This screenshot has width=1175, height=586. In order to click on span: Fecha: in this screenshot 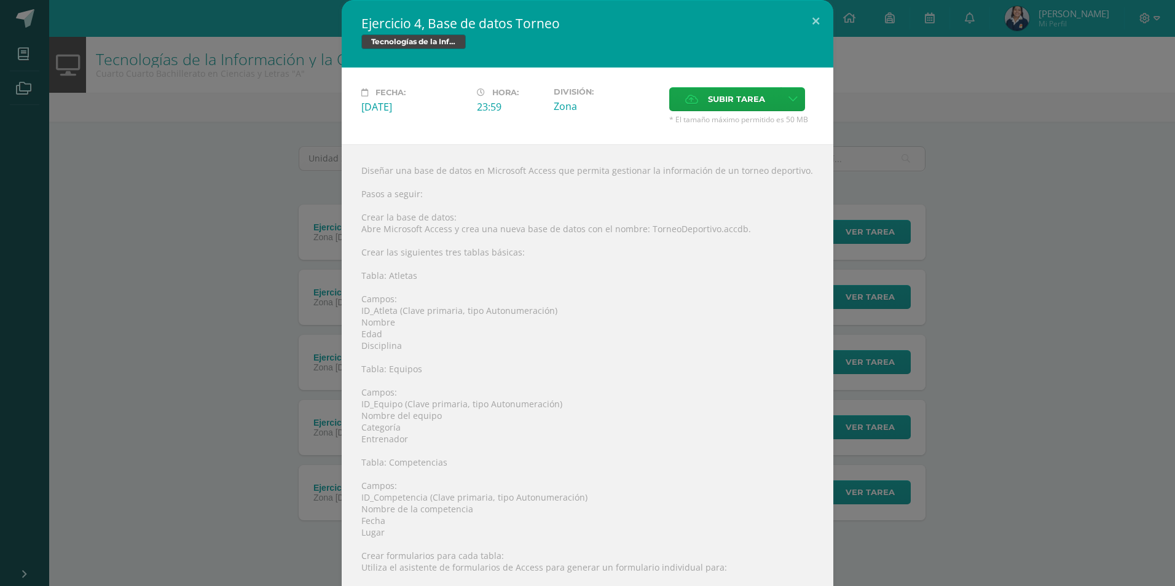, I will do `click(390, 92)`.